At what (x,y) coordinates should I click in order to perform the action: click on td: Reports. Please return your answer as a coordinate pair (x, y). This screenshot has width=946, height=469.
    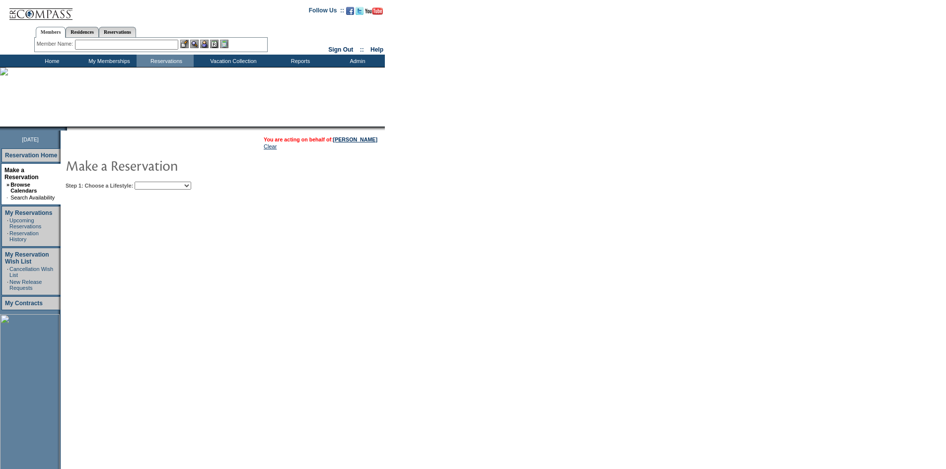
    Looking at the image, I should click on (299, 61).